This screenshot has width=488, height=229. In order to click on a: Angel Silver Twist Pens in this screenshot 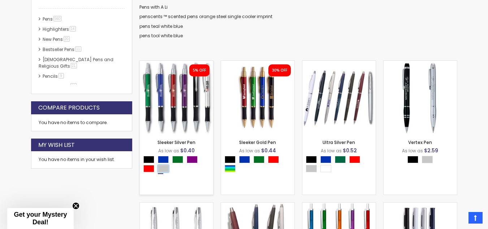, I will do `click(420, 205)`.